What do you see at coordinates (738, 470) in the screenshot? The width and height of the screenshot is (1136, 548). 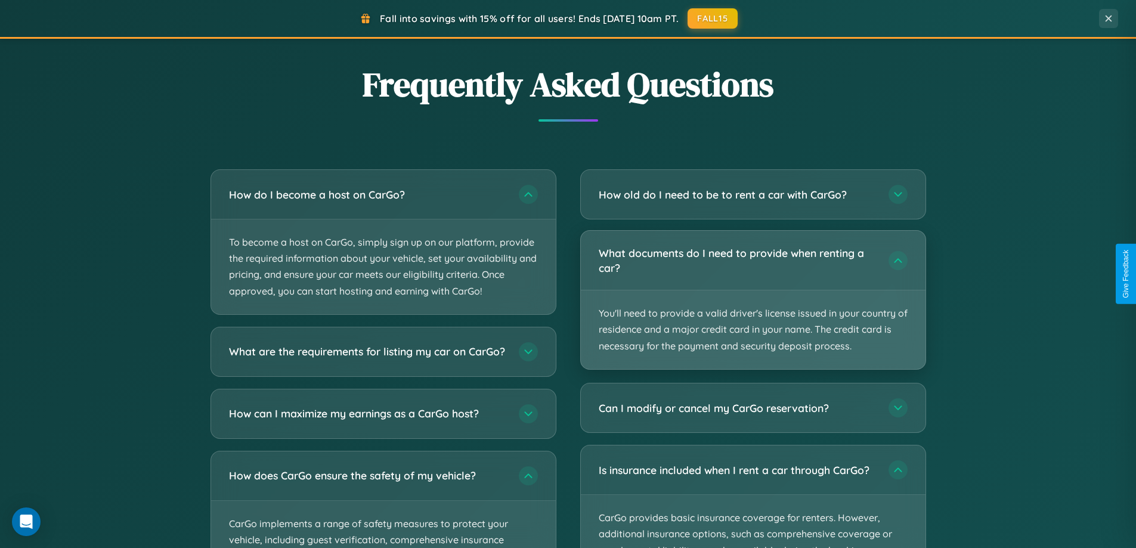 I see `h3: Is insurance included when I rent a car through CarGo?` at bounding box center [738, 470].